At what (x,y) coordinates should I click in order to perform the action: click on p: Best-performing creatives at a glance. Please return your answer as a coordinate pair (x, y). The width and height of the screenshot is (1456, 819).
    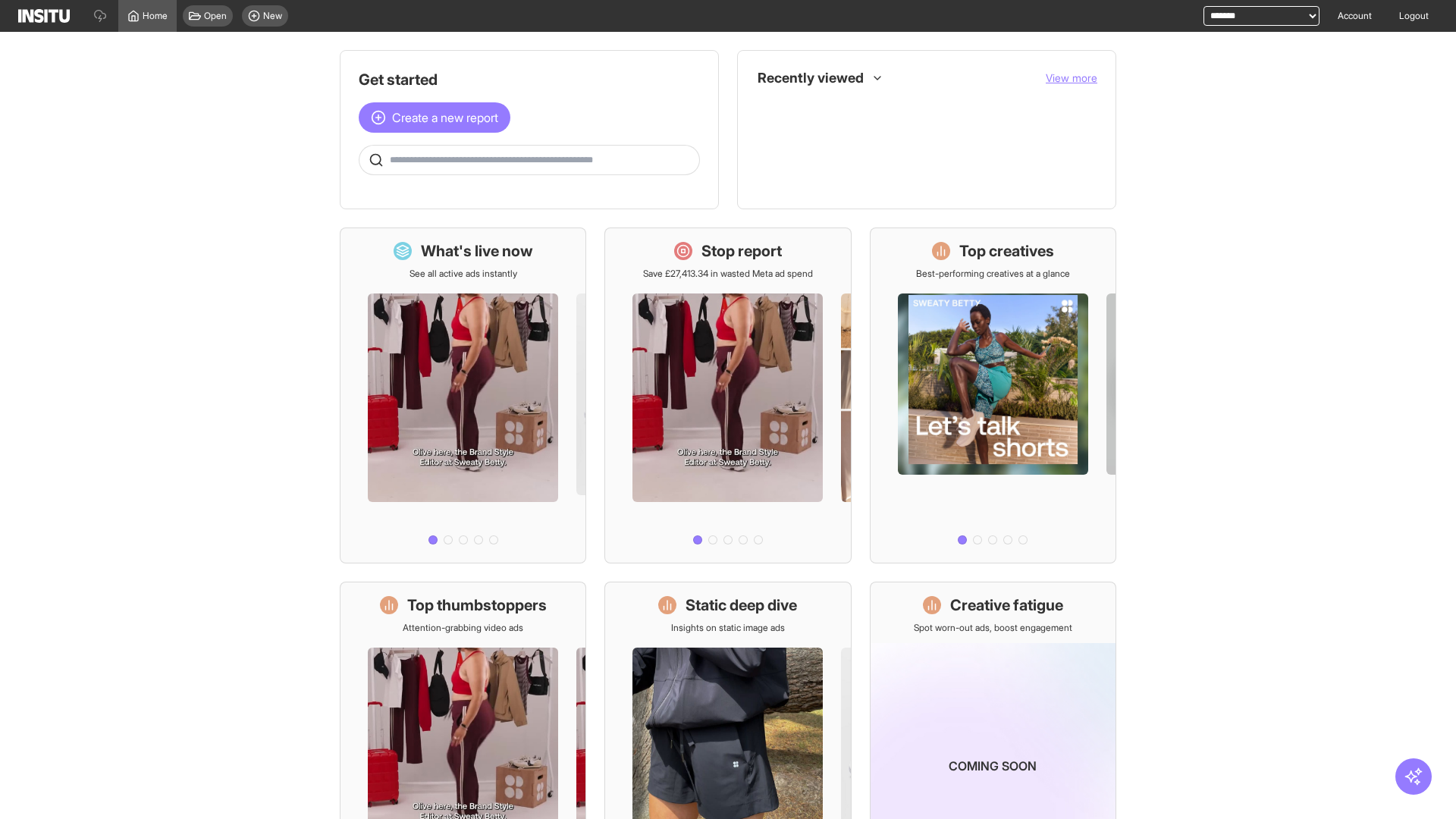
    Looking at the image, I should click on (993, 274).